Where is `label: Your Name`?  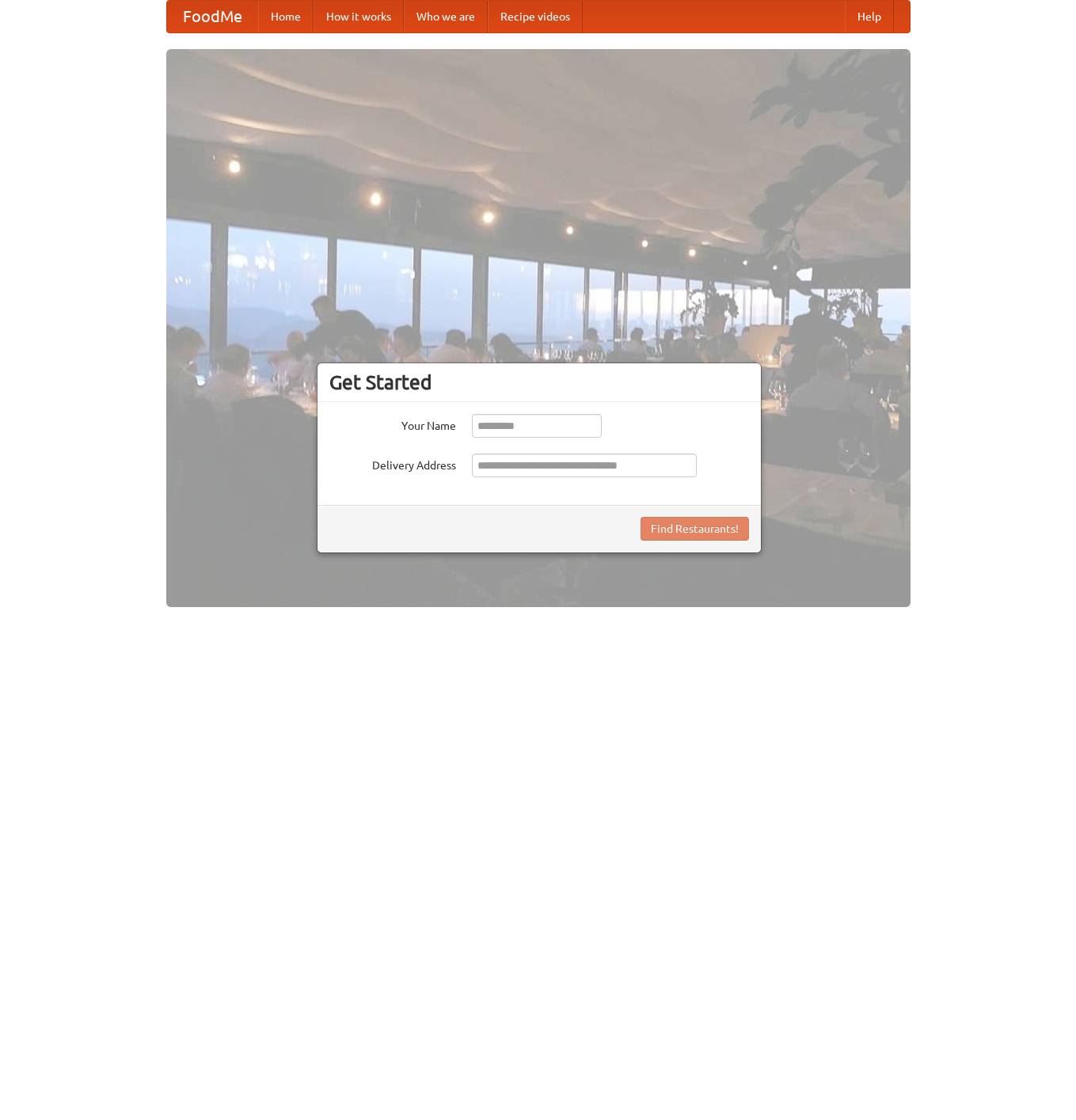
label: Your Name is located at coordinates (392, 424).